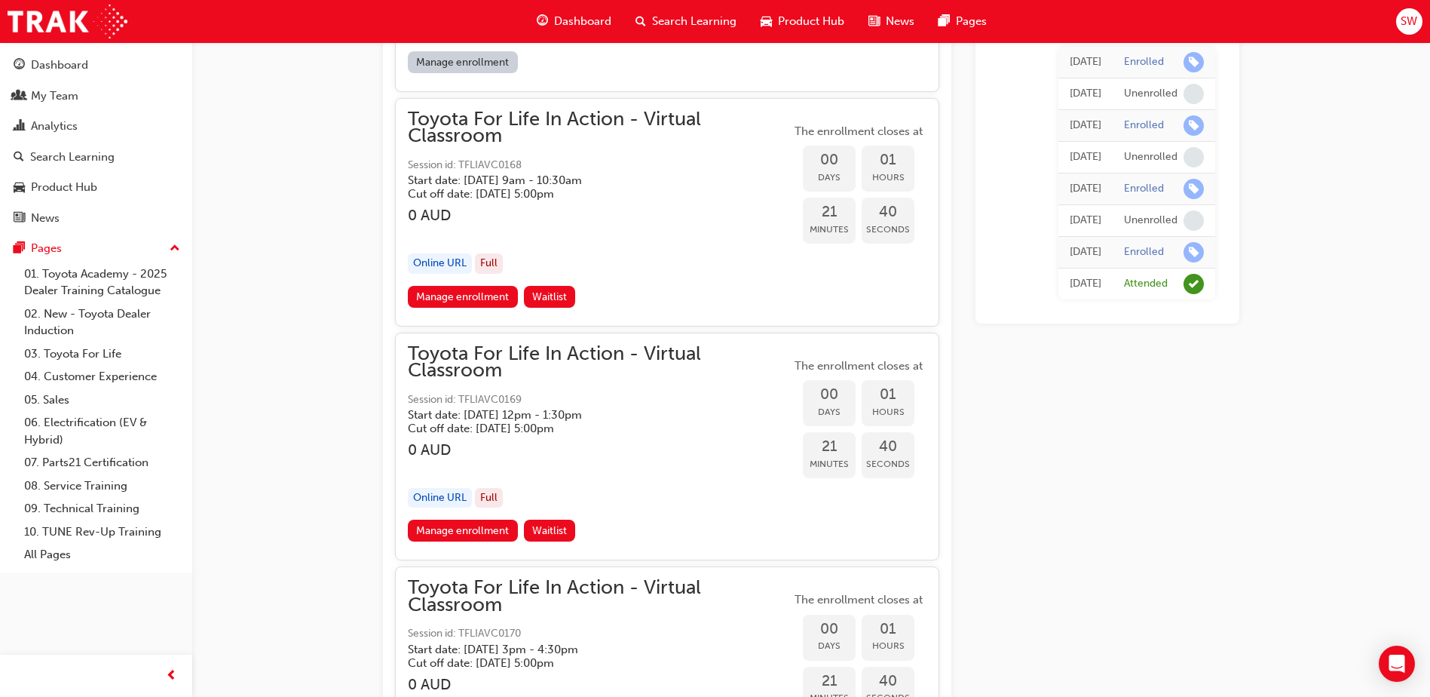  Describe the element at coordinates (67, 21) in the screenshot. I see `a: Trak` at that location.